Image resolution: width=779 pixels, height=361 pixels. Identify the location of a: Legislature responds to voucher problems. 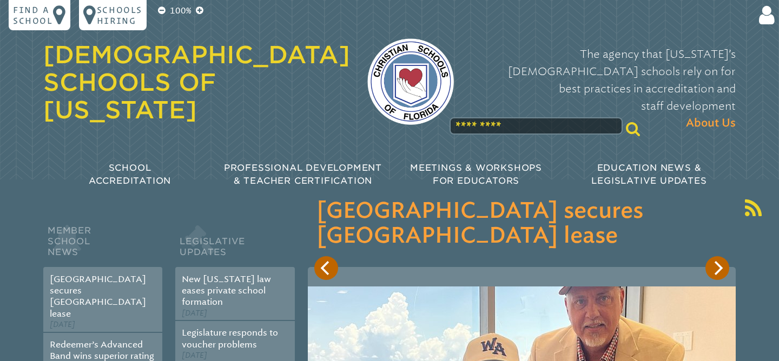
(230, 339).